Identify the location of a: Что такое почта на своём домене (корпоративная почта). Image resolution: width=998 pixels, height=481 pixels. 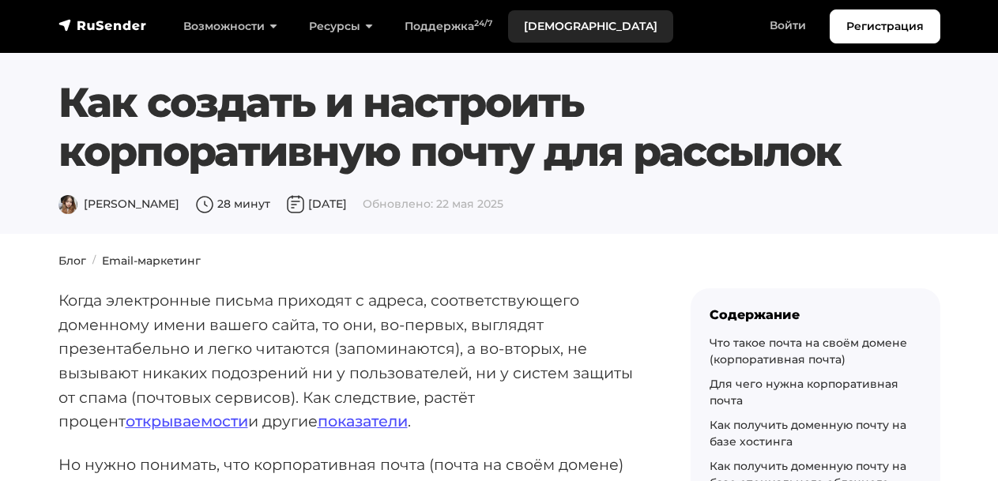
(808, 351).